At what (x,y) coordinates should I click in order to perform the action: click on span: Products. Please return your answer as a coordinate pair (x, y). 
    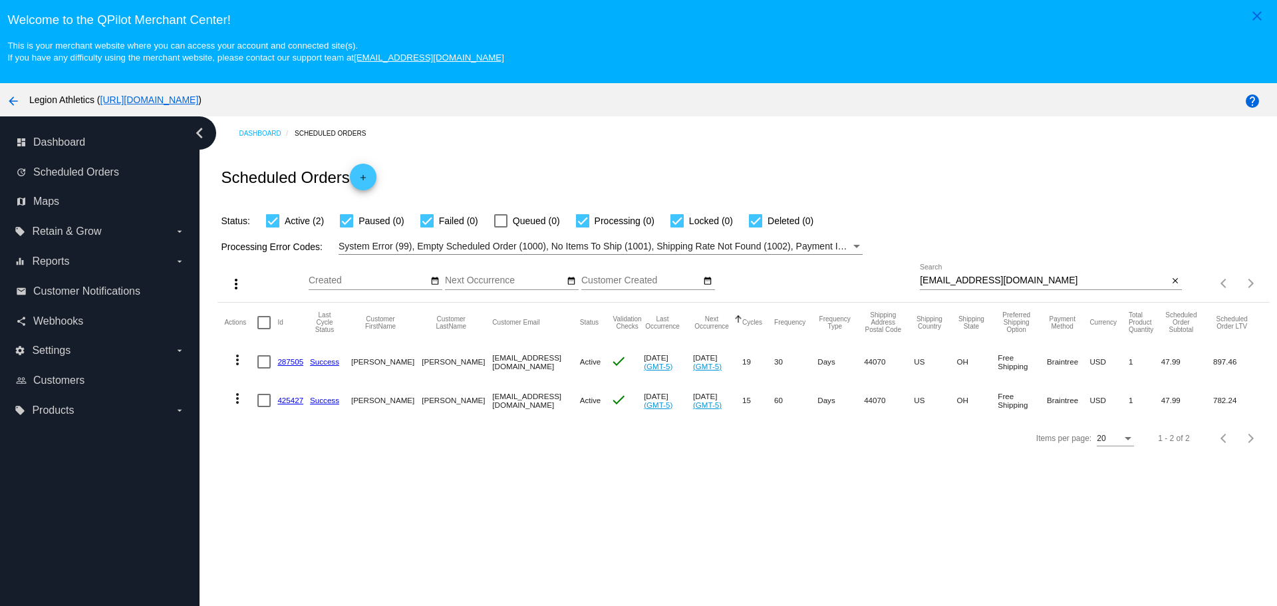
    Looking at the image, I should click on (53, 410).